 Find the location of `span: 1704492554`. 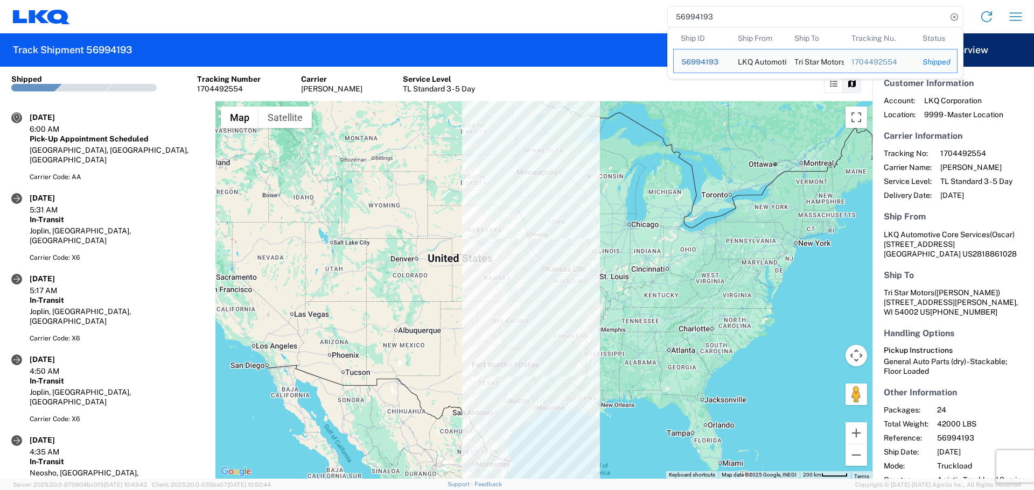

span: 1704492554 is located at coordinates (976, 153).